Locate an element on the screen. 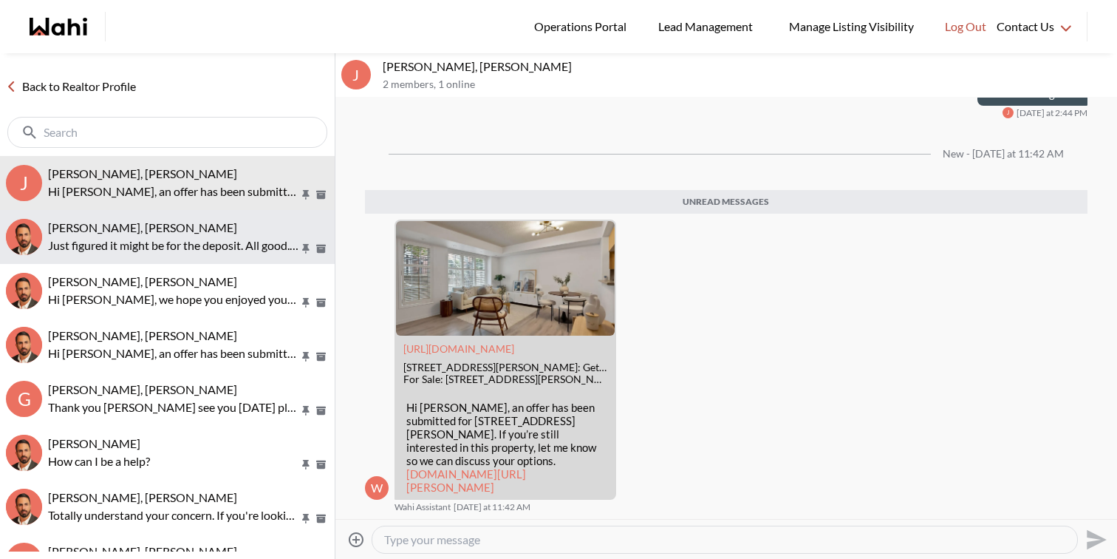 This screenshot has width=1117, height=559. span: Wahi Assistant is located at coordinates (423, 507).